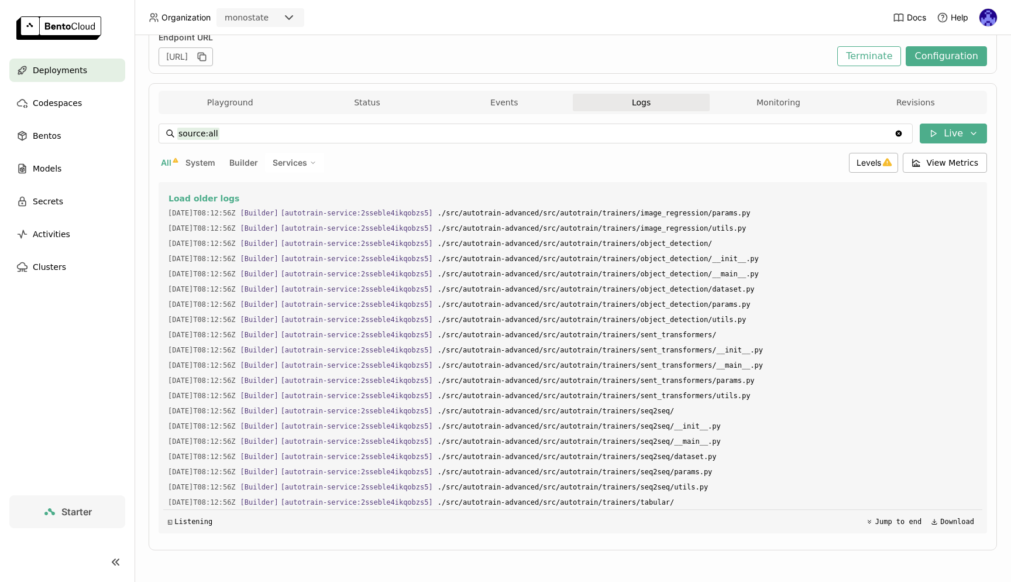 The image size is (1011, 582). Describe the element at coordinates (67, 201) in the screenshot. I see `a: Secrets` at that location.